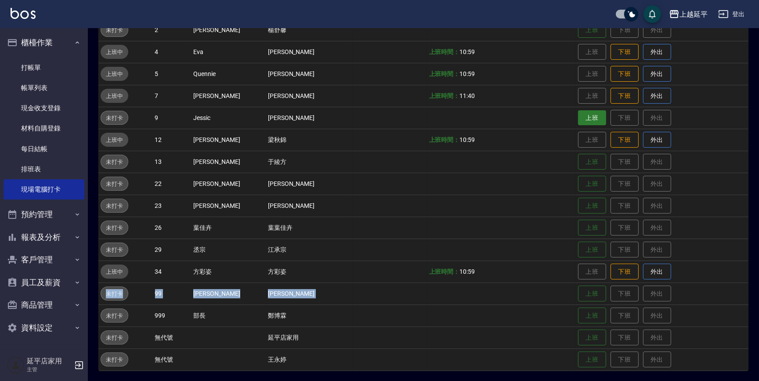 This screenshot has width=759, height=381. Describe the element at coordinates (44, 305) in the screenshot. I see `button: 商品管理` at that location.